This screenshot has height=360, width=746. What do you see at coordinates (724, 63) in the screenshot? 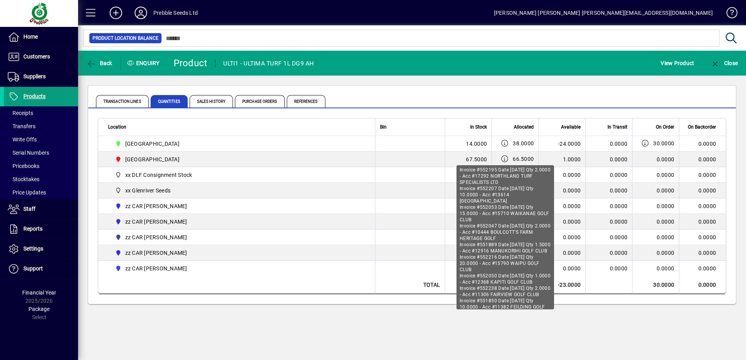
I see `button: Close` at bounding box center [724, 63].